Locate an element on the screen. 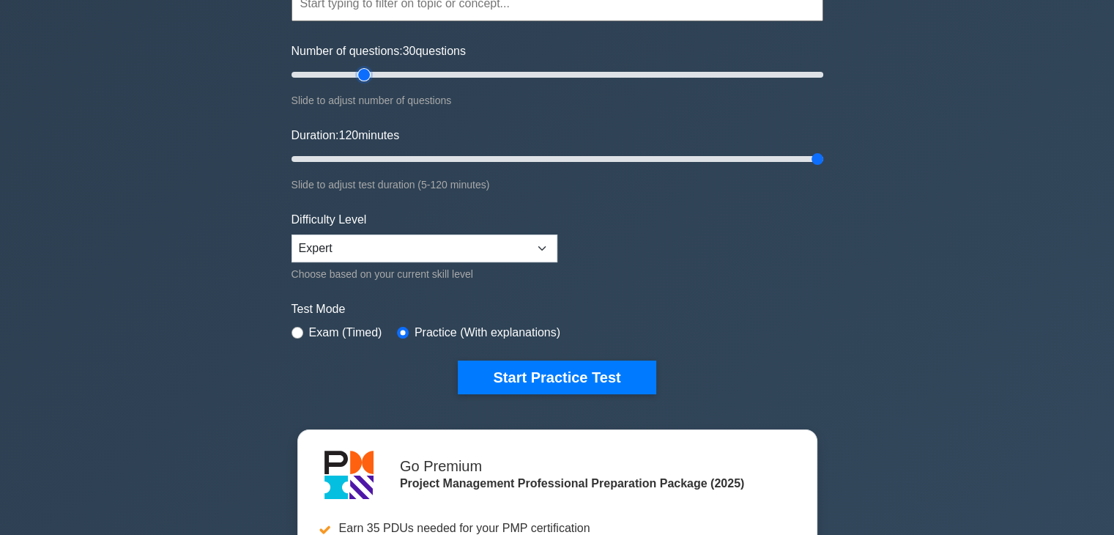 Image resolution: width=1114 pixels, height=535 pixels. label: Difficulty Level is located at coordinates (329, 220).